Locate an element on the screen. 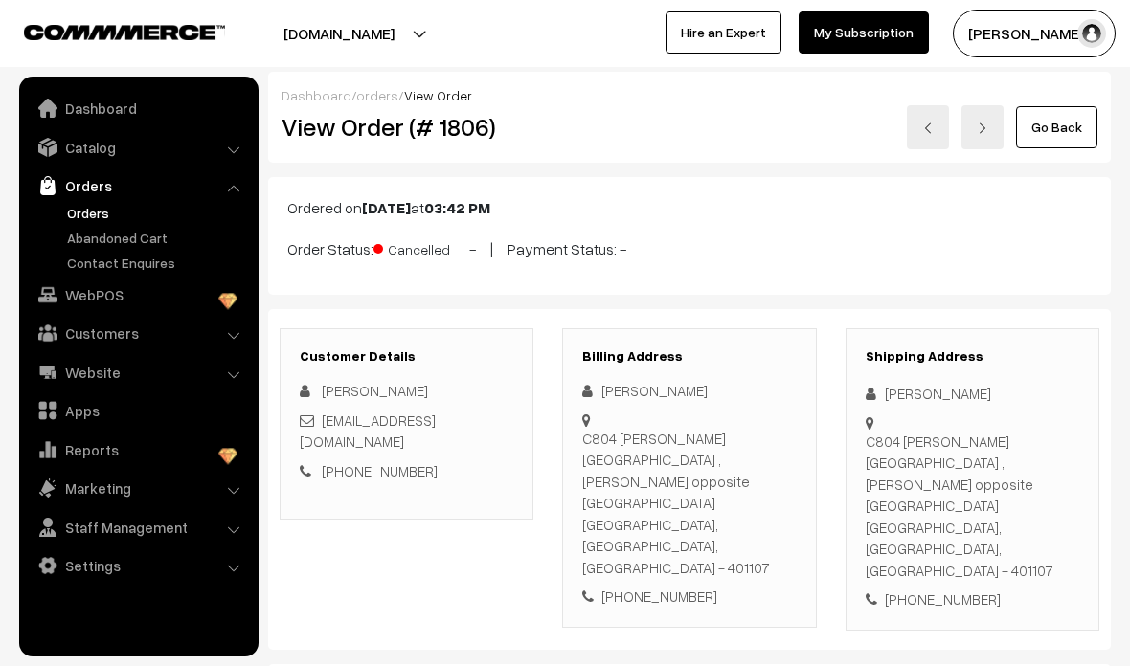  a: Marketing is located at coordinates (138, 488).